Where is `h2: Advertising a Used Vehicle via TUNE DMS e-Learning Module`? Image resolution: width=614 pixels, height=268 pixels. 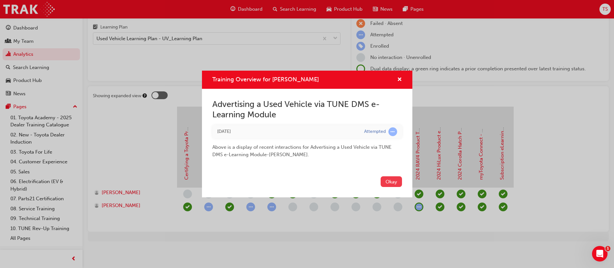 h2: Advertising a Used Vehicle via TUNE DMS e-Learning Module is located at coordinates (307, 109).